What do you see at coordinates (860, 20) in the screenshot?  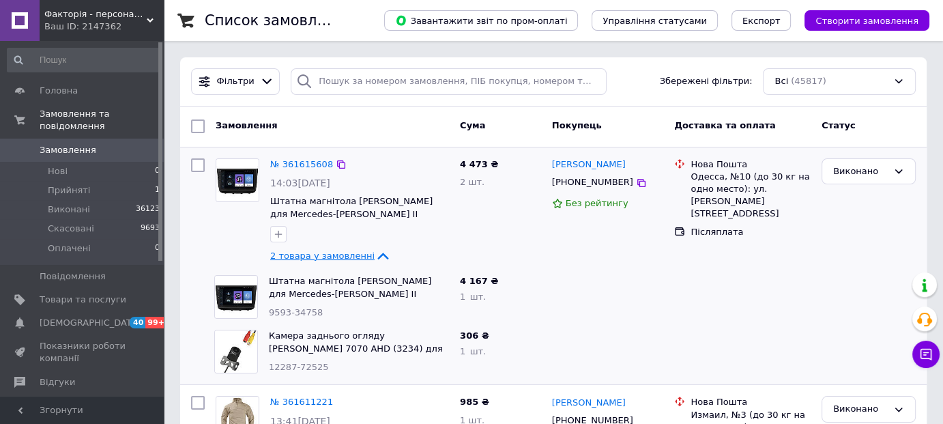 I see `a: Створити замовлення` at bounding box center [860, 20].